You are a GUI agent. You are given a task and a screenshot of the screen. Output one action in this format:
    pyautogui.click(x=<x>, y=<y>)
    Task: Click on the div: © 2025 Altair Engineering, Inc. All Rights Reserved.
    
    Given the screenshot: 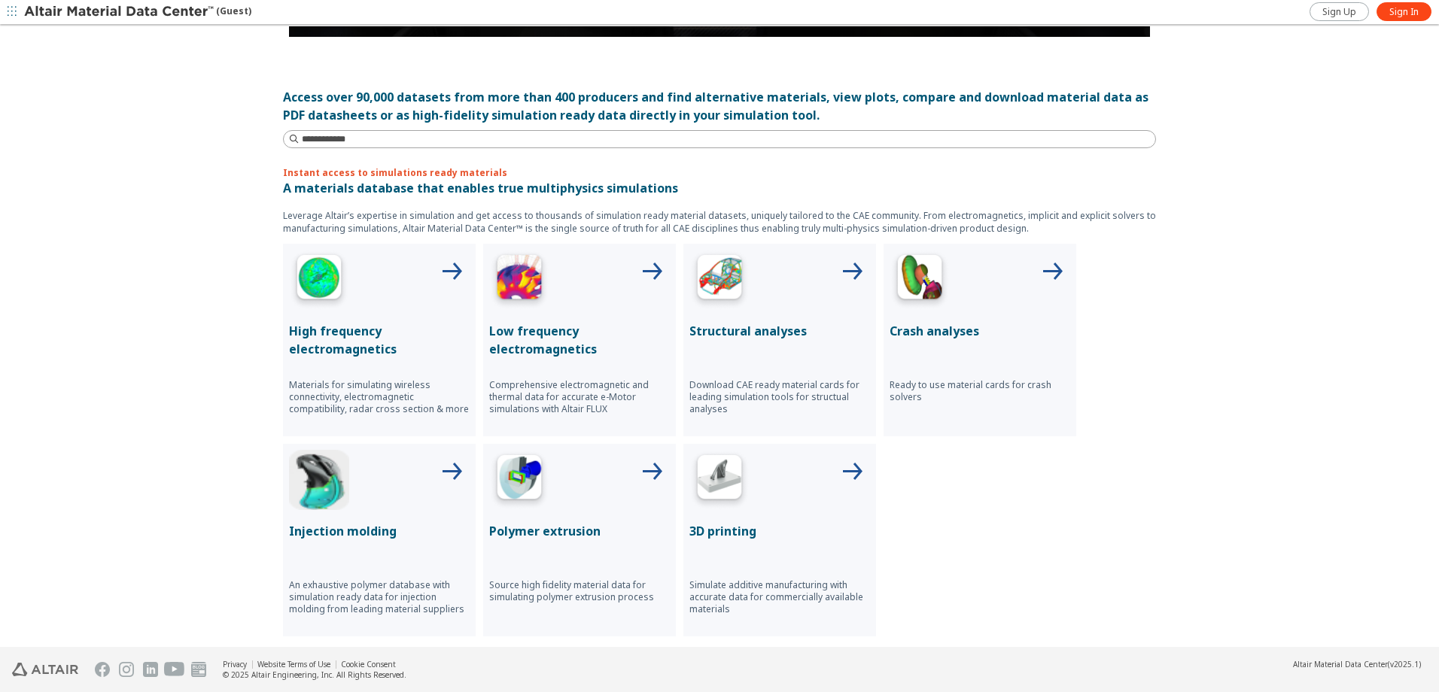 What is the action you would take?
    pyautogui.click(x=315, y=675)
    